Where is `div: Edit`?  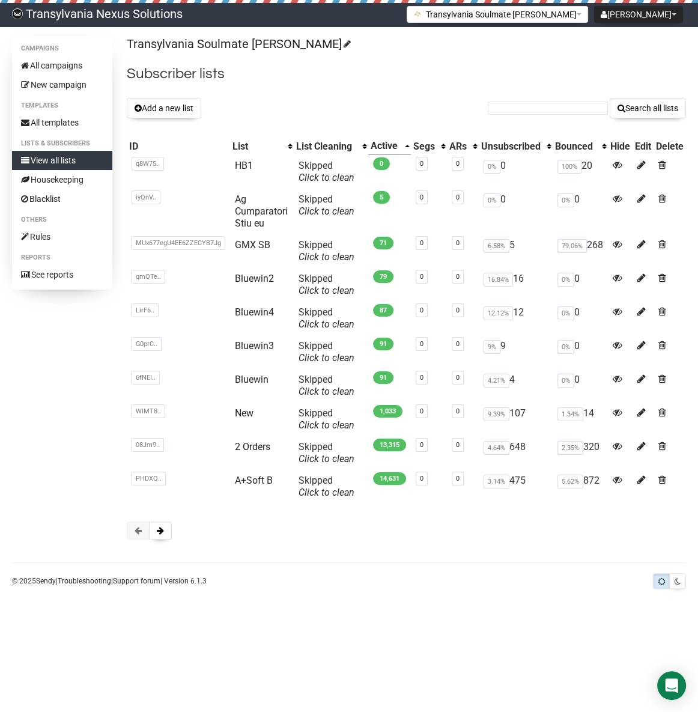 div: Edit is located at coordinates (643, 147).